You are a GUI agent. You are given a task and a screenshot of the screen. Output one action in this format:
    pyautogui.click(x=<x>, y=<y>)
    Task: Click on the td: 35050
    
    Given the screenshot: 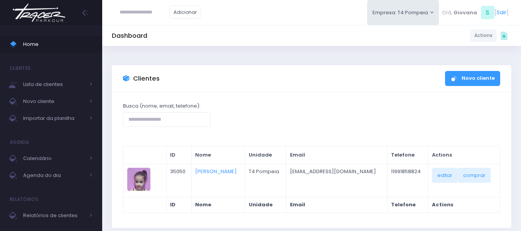 What is the action you would take?
    pyautogui.click(x=178, y=180)
    